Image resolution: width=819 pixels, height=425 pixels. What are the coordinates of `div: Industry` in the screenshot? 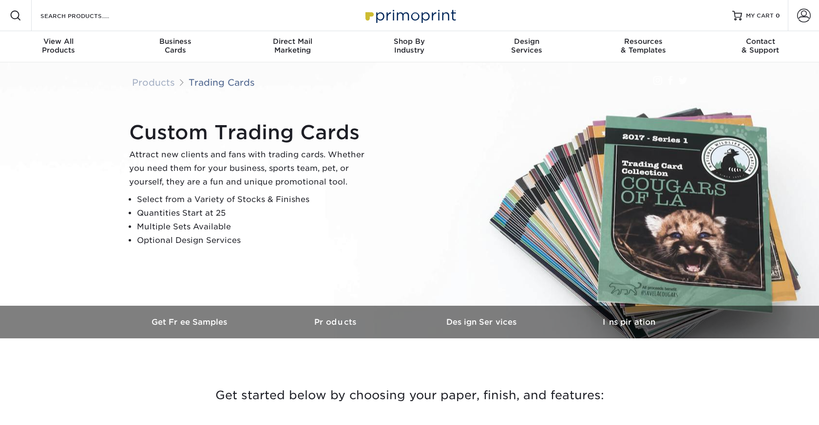 It's located at (409, 46).